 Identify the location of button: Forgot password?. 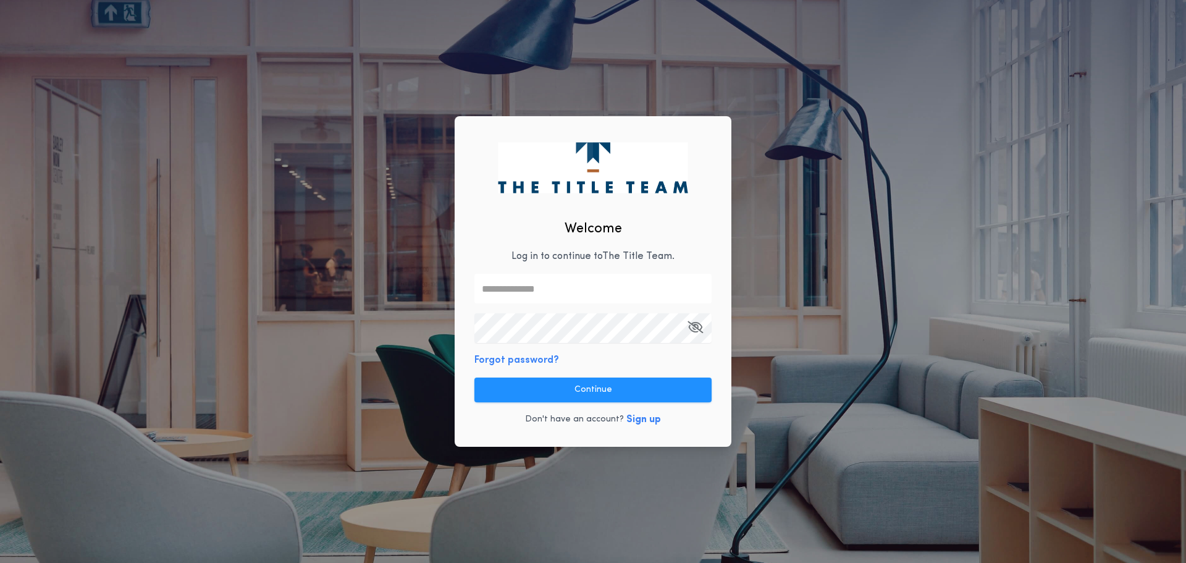
(517, 360).